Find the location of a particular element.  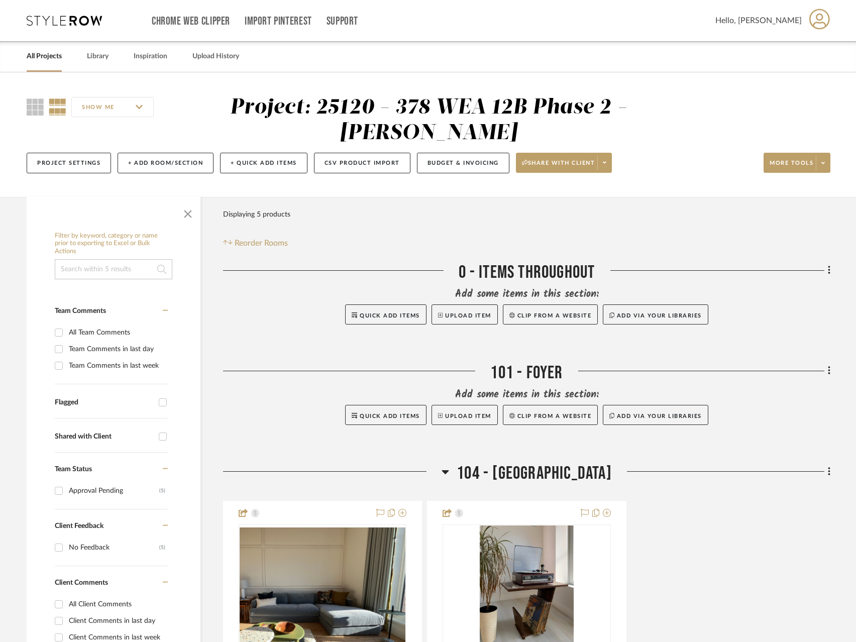

span: Share with client is located at coordinates (559, 167).